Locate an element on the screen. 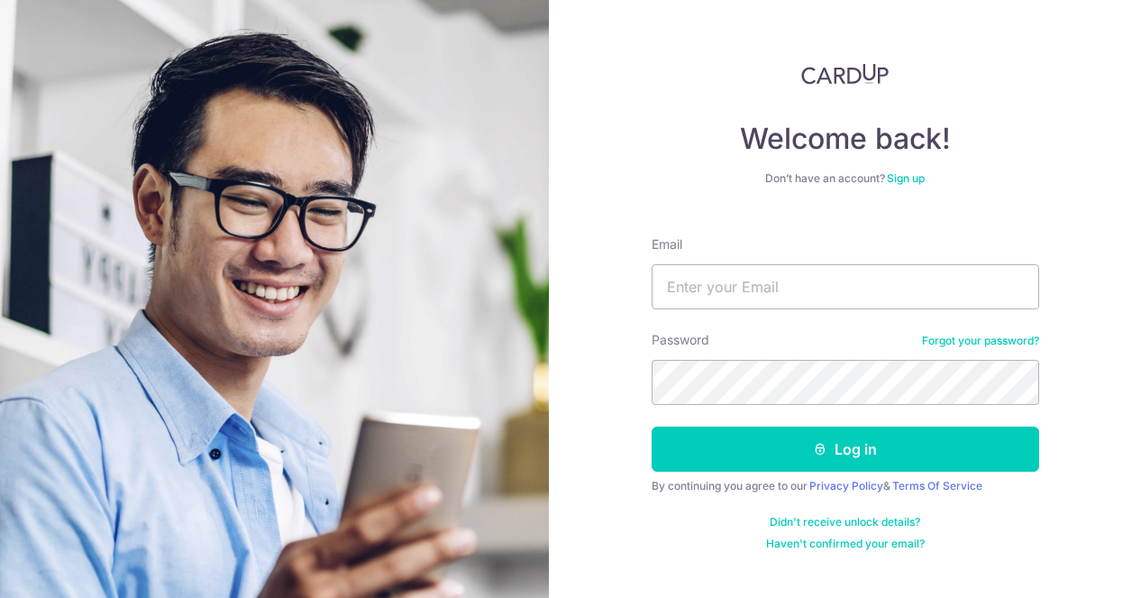 This screenshot has height=598, width=1141. img: CardUp Logo is located at coordinates (846, 74).